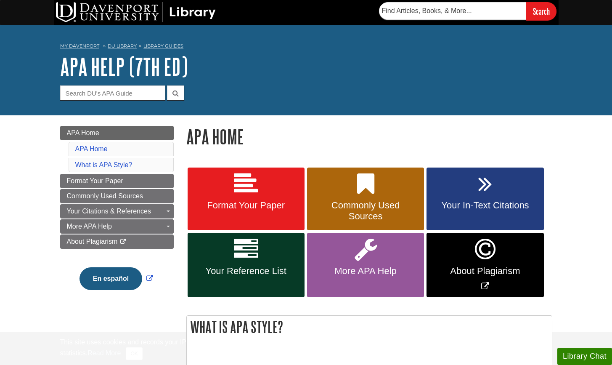 This screenshot has height=365, width=612. Describe the element at coordinates (117, 215) in the screenshot. I see `div: Guide Page Menu` at that location.